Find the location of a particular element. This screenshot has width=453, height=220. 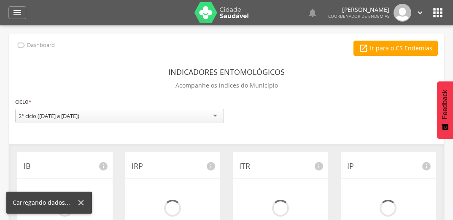

span: Coordenador de Endemias is located at coordinates (359, 16).